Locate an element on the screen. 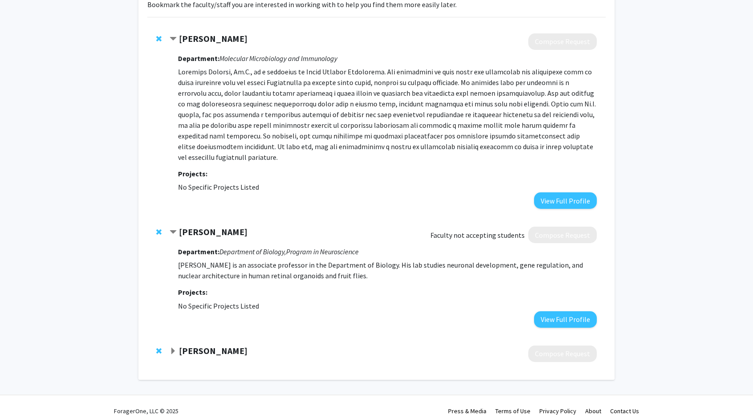 The height and width of the screenshot is (415, 753). i: Department of Biology, is located at coordinates (253, 252).